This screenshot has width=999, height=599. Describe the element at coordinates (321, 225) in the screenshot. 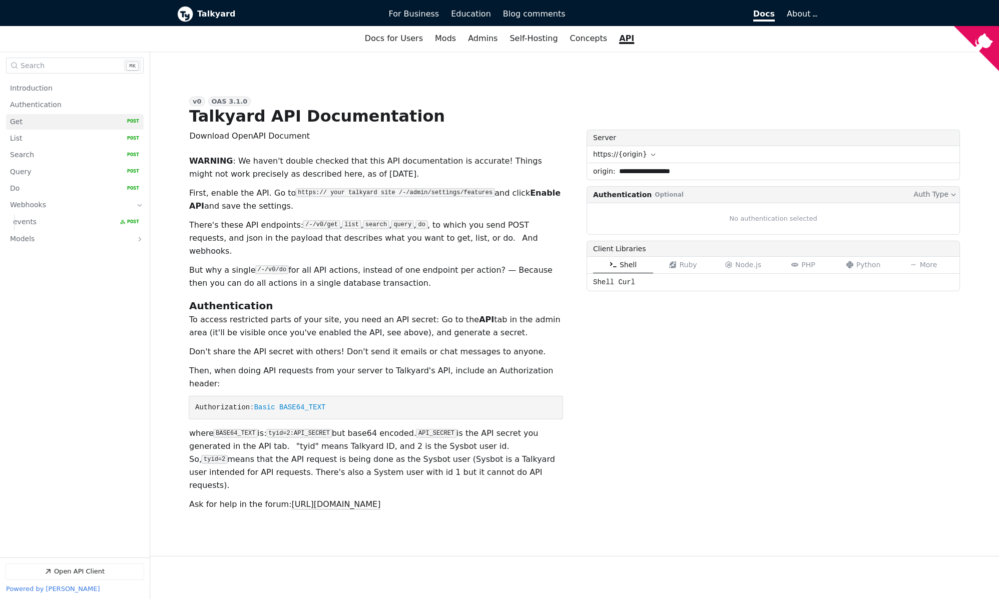

I see `code: /-/v0/get` at that location.